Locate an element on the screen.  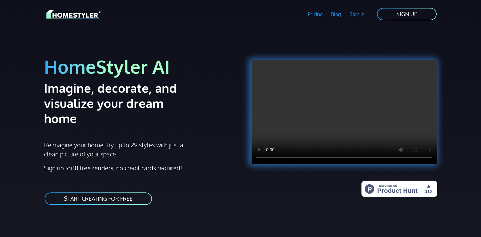
h1: HomeStyler AI is located at coordinates (141, 66).